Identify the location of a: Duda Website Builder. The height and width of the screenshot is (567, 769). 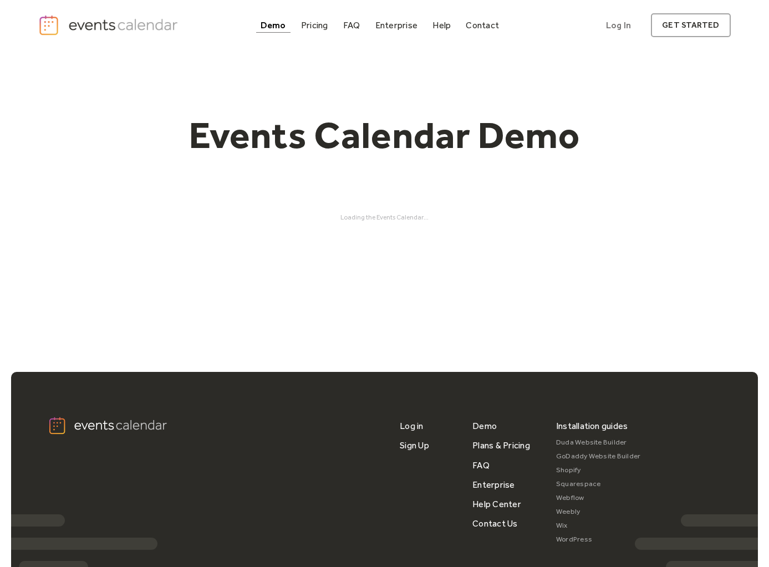
(598, 443).